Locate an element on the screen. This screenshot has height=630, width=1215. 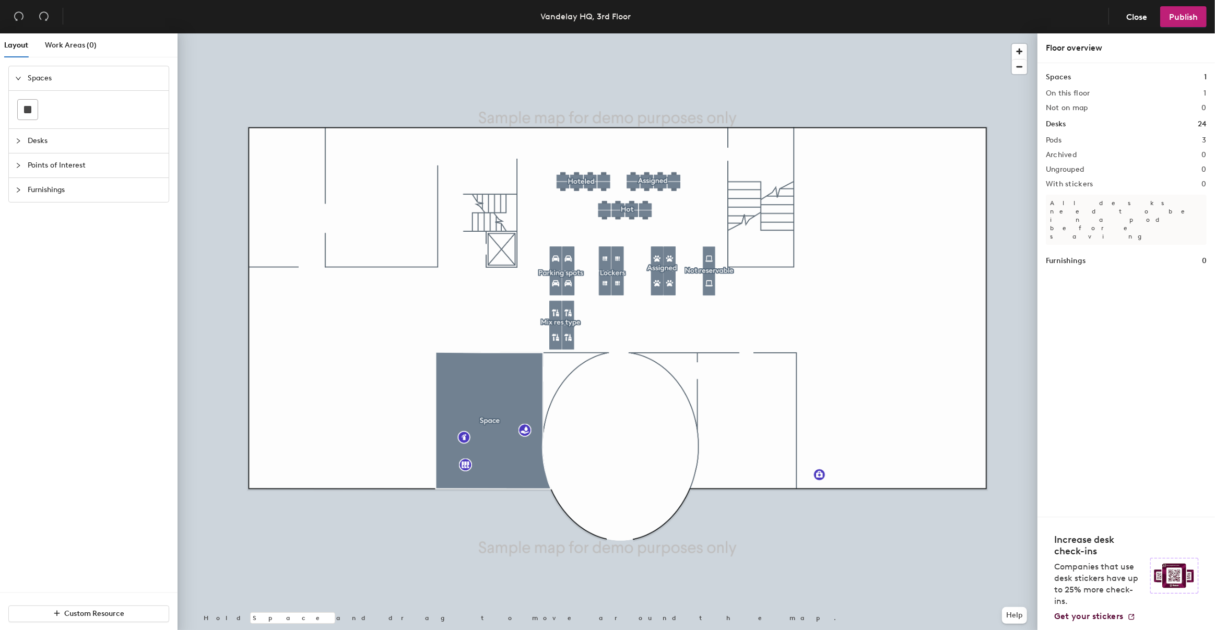
h2: Not on map is located at coordinates (1066, 108).